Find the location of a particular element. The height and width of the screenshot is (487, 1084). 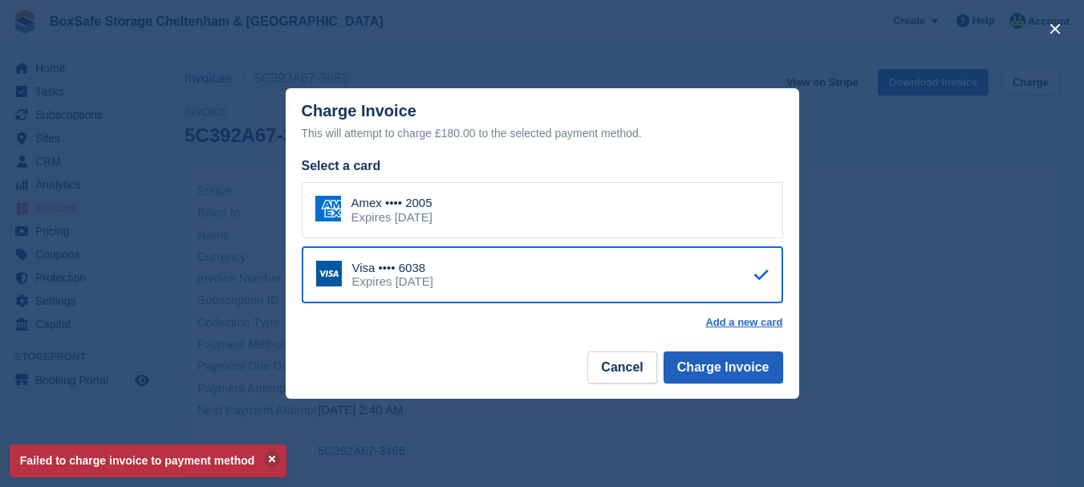

div: Amex •••• 2005 is located at coordinates (392, 203).